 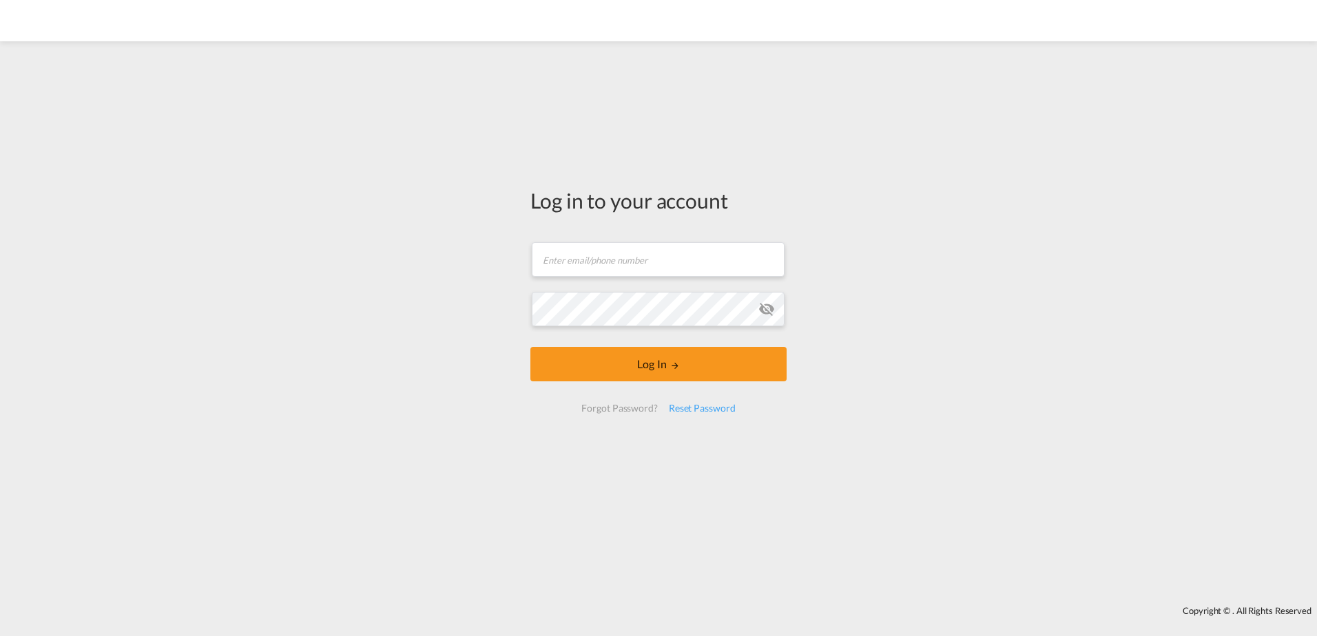 What do you see at coordinates (658, 200) in the screenshot?
I see `div: Log in to your account` at bounding box center [658, 200].